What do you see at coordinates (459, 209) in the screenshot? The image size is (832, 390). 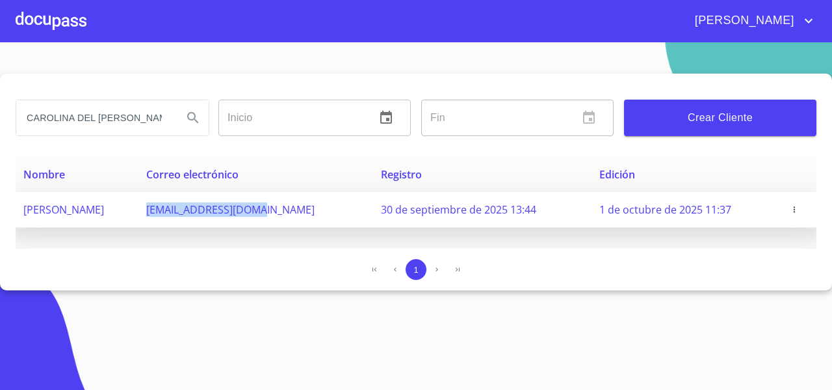 I see `span: 30 de septiembre de 2025 13:44` at bounding box center [459, 209].